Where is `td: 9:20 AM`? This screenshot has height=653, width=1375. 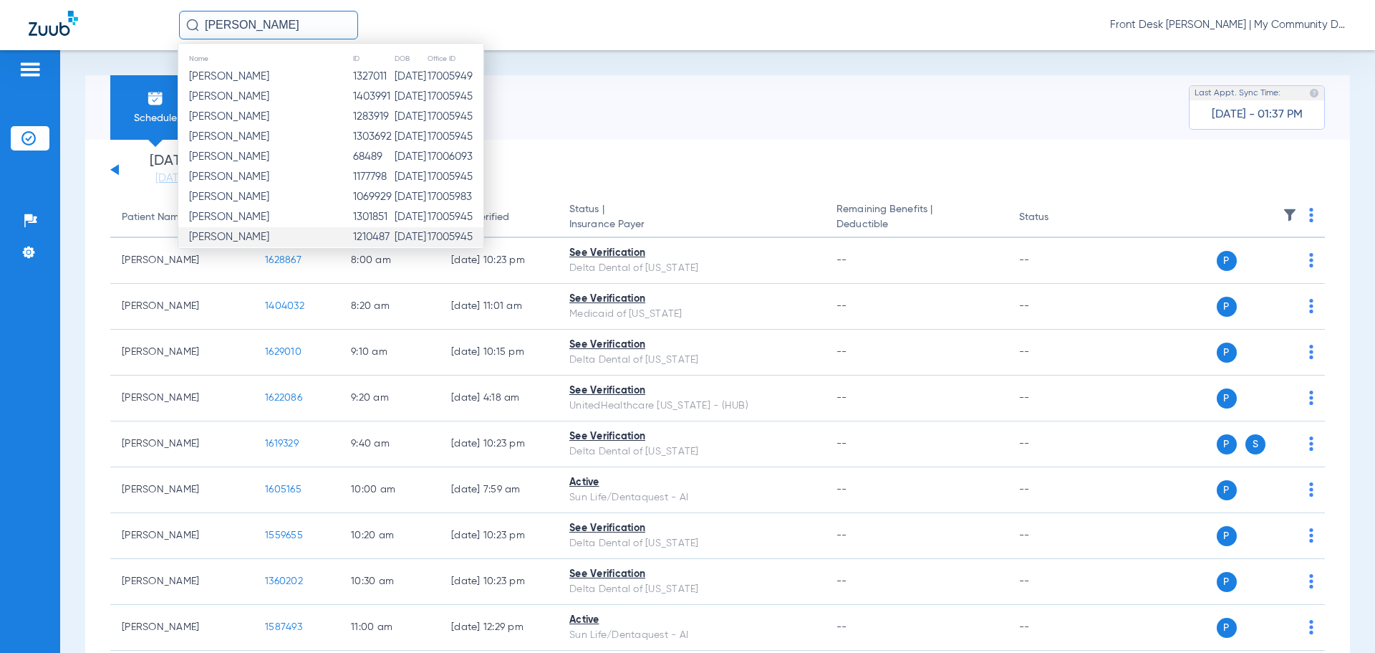
td: 9:20 AM is located at coordinates (390, 398).